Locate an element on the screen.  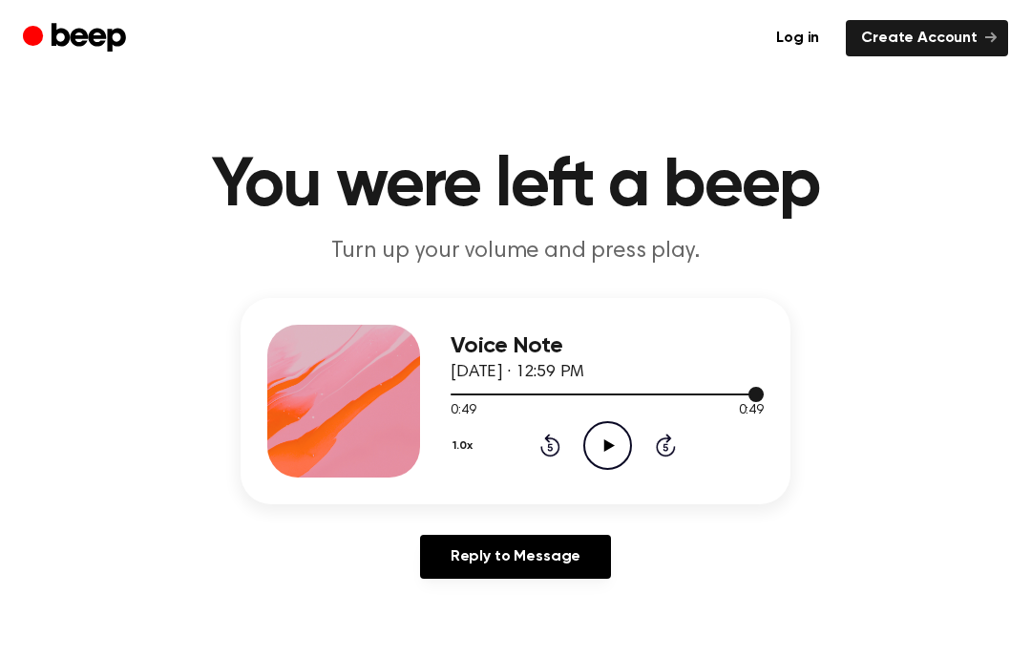
a: Log in is located at coordinates (797, 38).